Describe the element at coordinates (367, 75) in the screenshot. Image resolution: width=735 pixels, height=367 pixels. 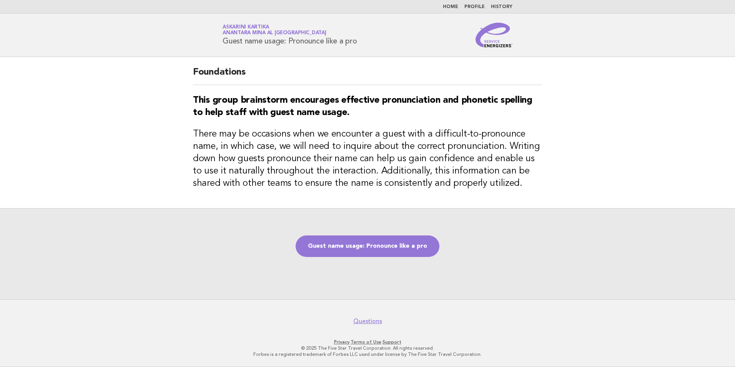
I see `h2: Foundations` at that location.